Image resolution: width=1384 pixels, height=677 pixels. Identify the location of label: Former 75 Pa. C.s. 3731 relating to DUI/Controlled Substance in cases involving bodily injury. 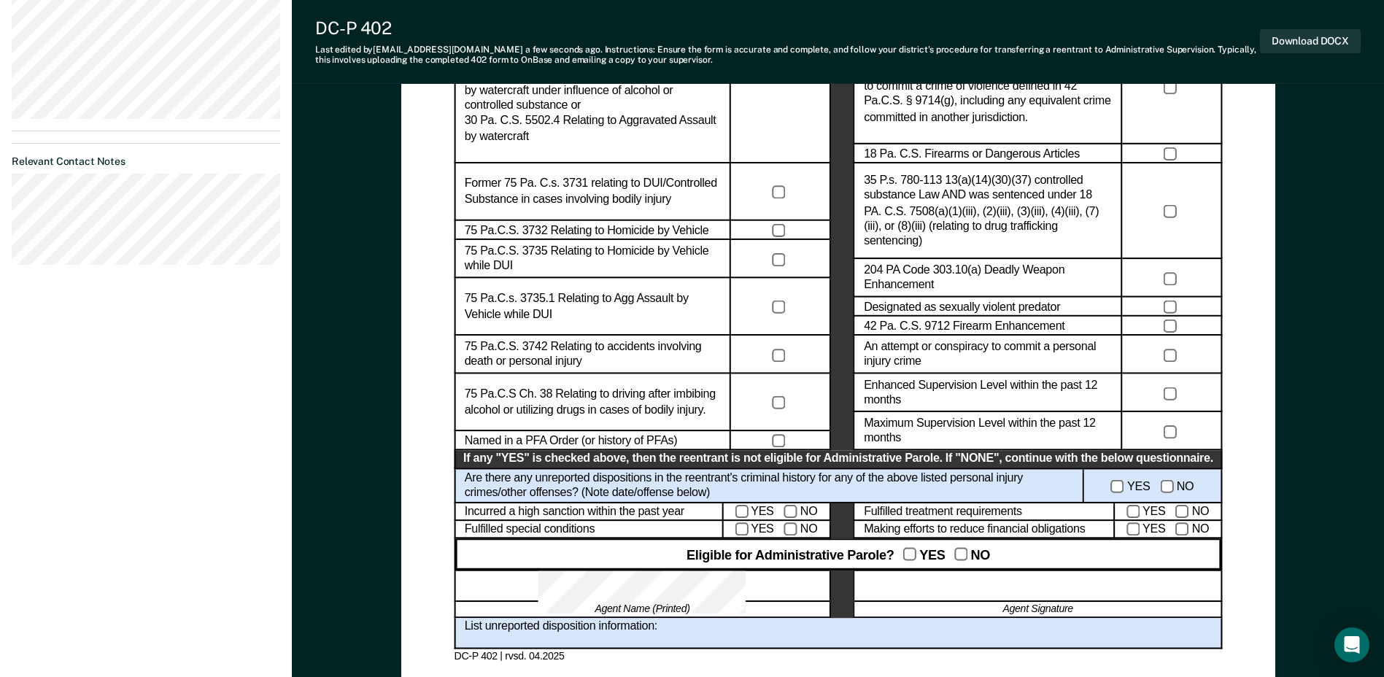
(592, 192).